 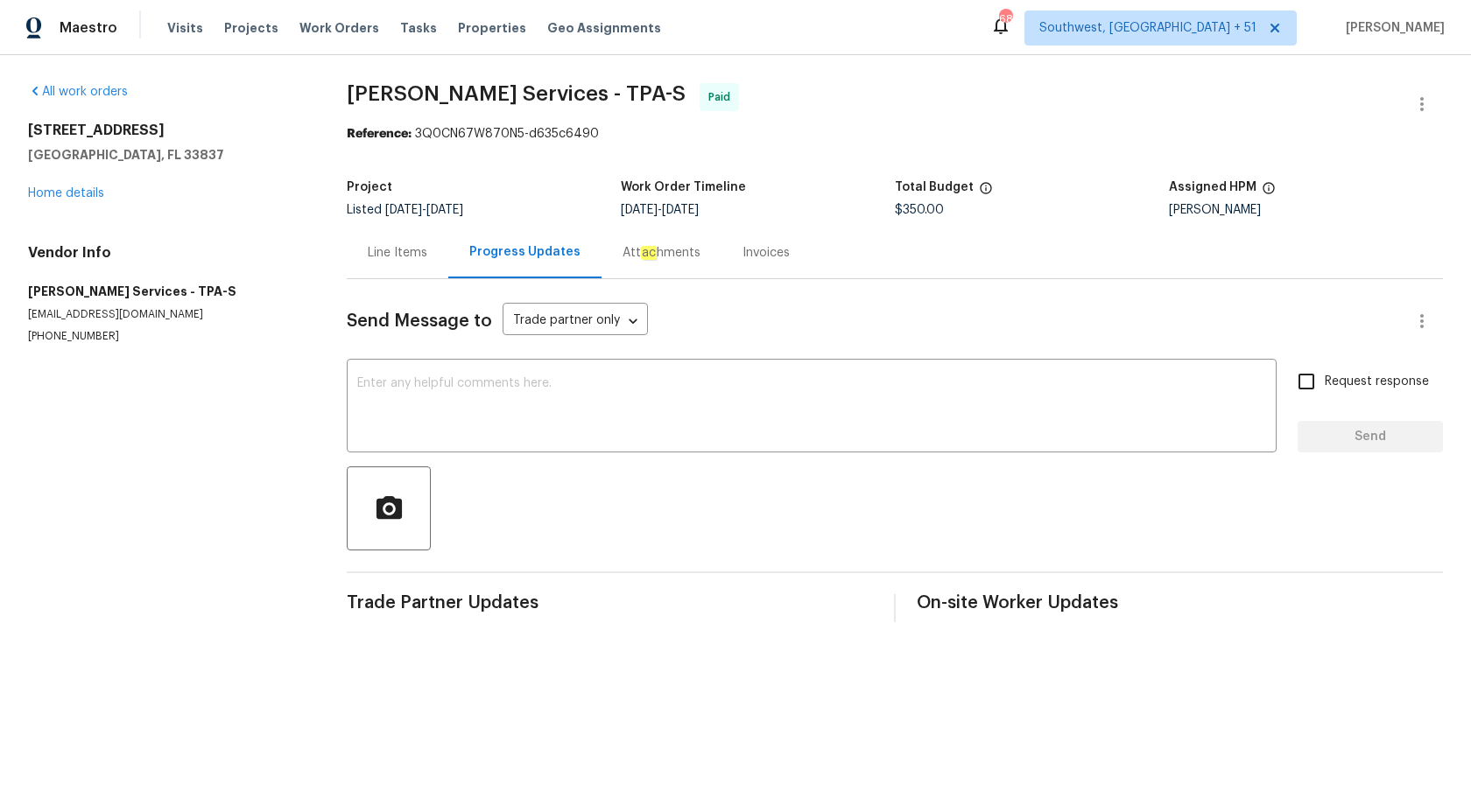 I want to click on div: Line Items, so click(x=398, y=253).